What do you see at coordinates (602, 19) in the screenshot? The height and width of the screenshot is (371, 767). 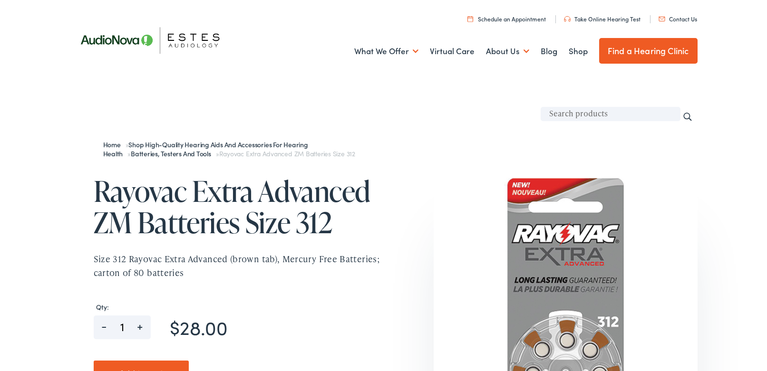 I see `a: Take Online Hearing Test` at bounding box center [602, 19].